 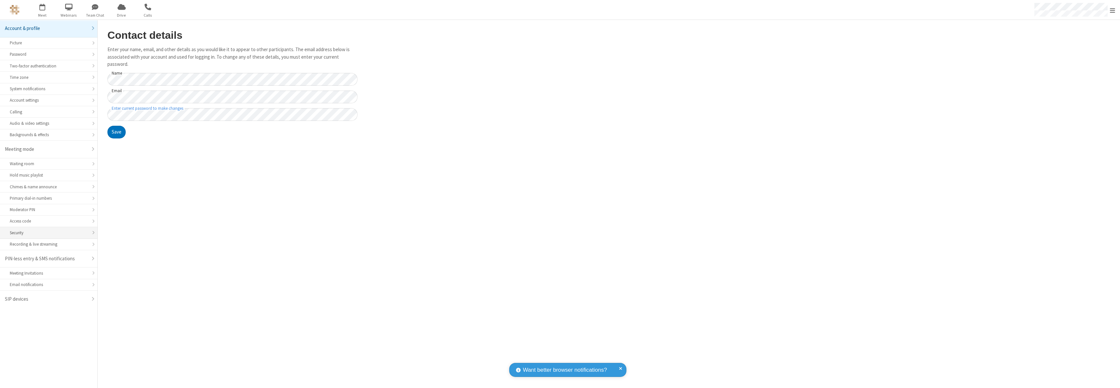 What do you see at coordinates (15, 10) in the screenshot?
I see `img: QA Selenium DO NOT DELETE OR CHANGE` at bounding box center [15, 10].